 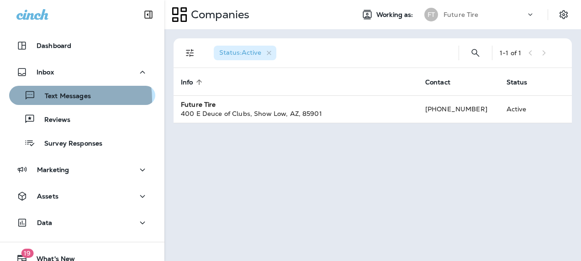 I want to click on p: Marketing, so click(x=53, y=170).